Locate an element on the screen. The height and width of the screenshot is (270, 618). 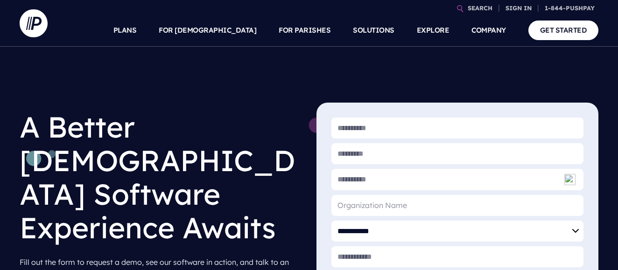
img: npw-badge-icon-locked.svg is located at coordinates (570, 180).